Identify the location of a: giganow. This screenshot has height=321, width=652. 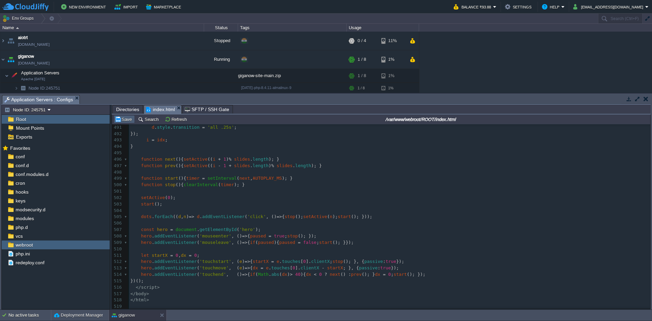
(26, 56).